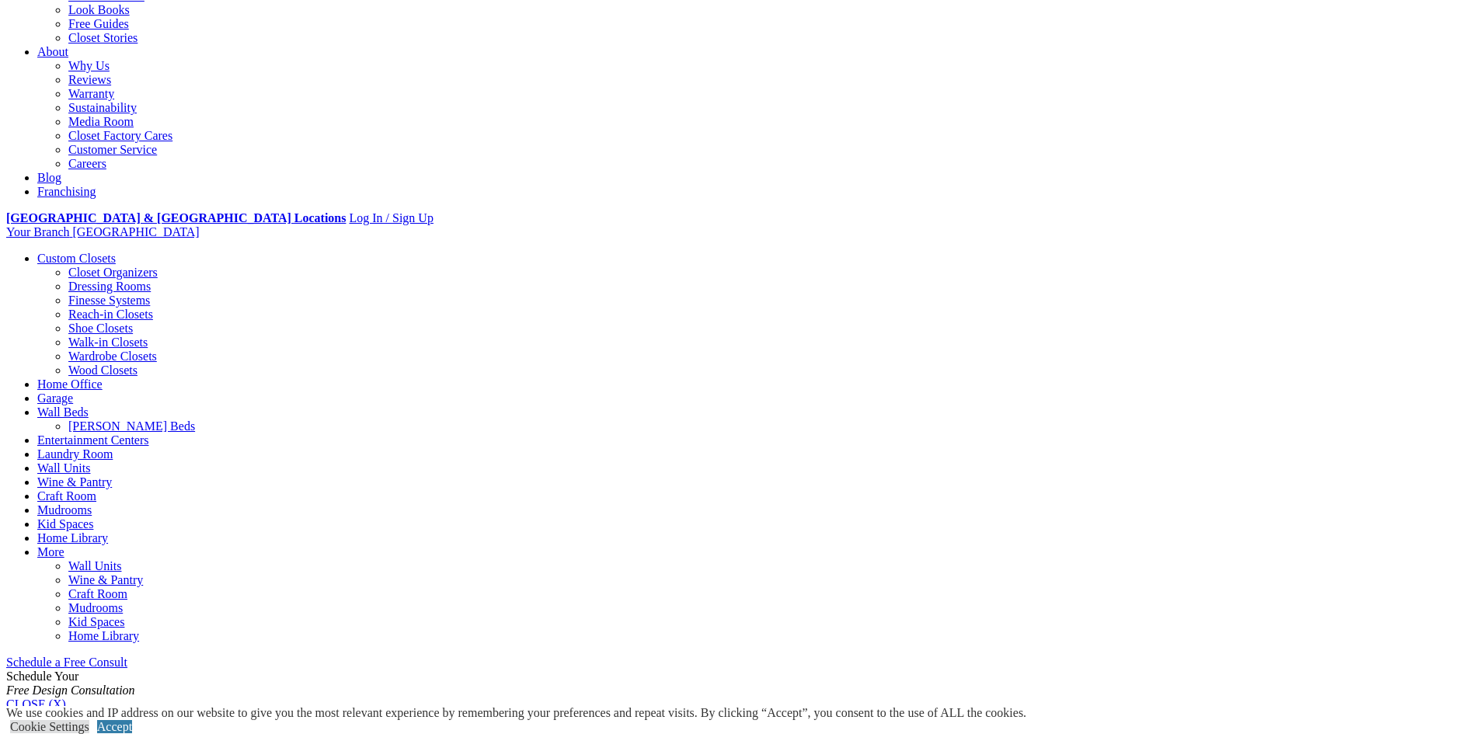 The image size is (1480, 734). Describe the element at coordinates (516, 713) in the screenshot. I see `div: We use cookies and IP address on our website to give you the most relevant experience by remember...` at that location.